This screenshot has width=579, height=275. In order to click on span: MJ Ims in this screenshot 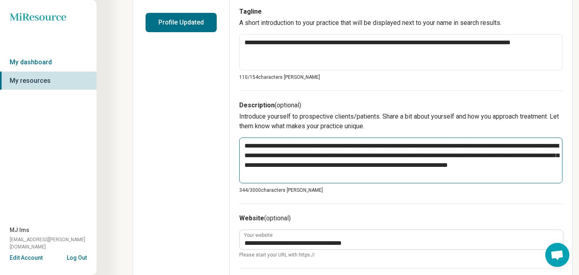, I will do `click(19, 230)`.